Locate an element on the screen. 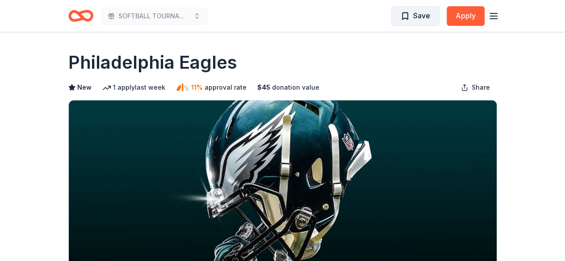 The width and height of the screenshot is (565, 261). button: Apply is located at coordinates (465, 16).